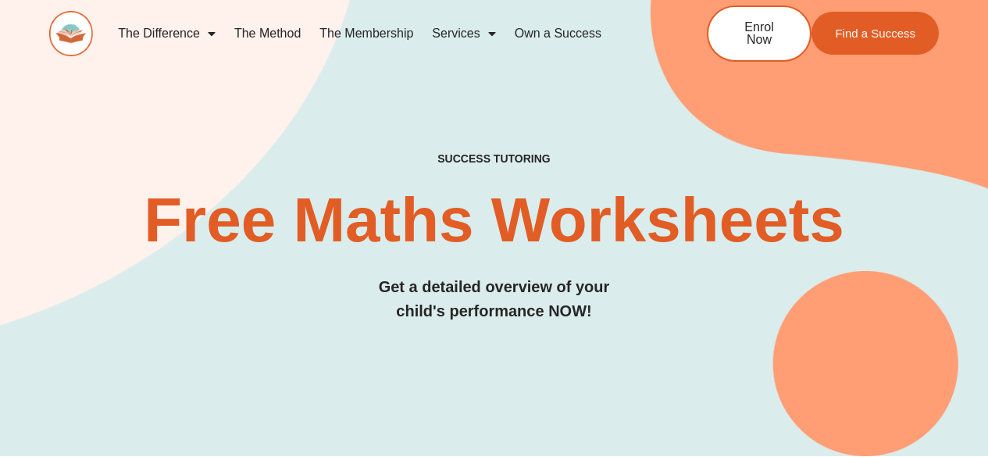  I want to click on a: Own a Success, so click(558, 34).